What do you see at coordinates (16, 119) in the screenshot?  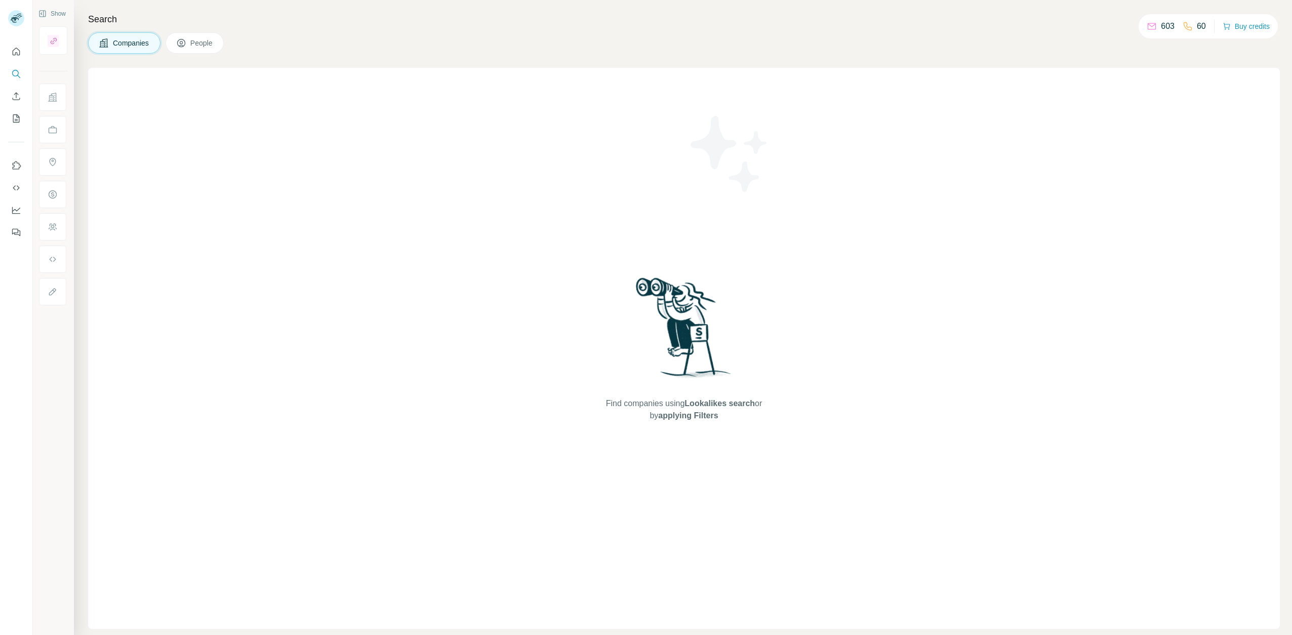 I see `button: My lists` at bounding box center [16, 119].